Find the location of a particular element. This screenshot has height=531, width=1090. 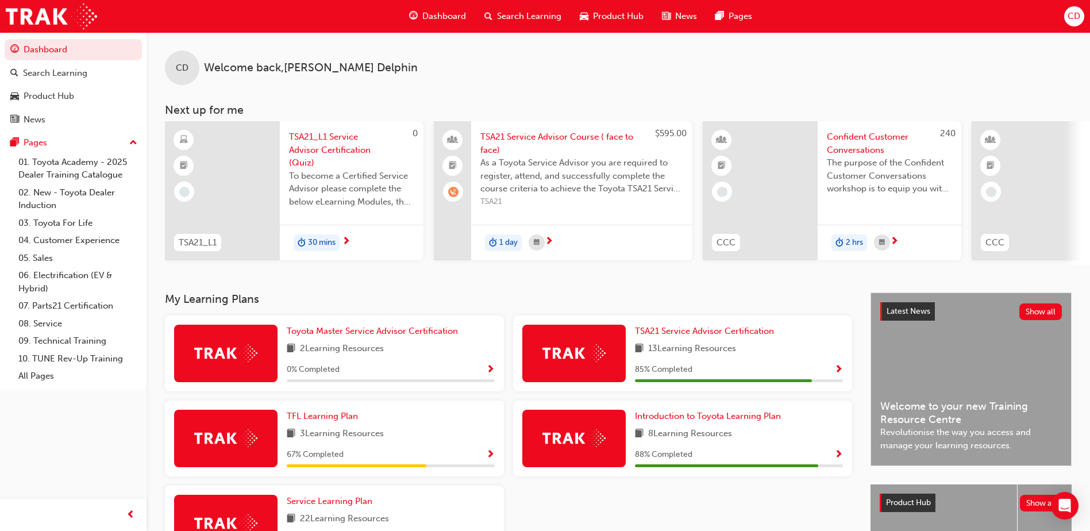

div: Pages is located at coordinates (35, 142).